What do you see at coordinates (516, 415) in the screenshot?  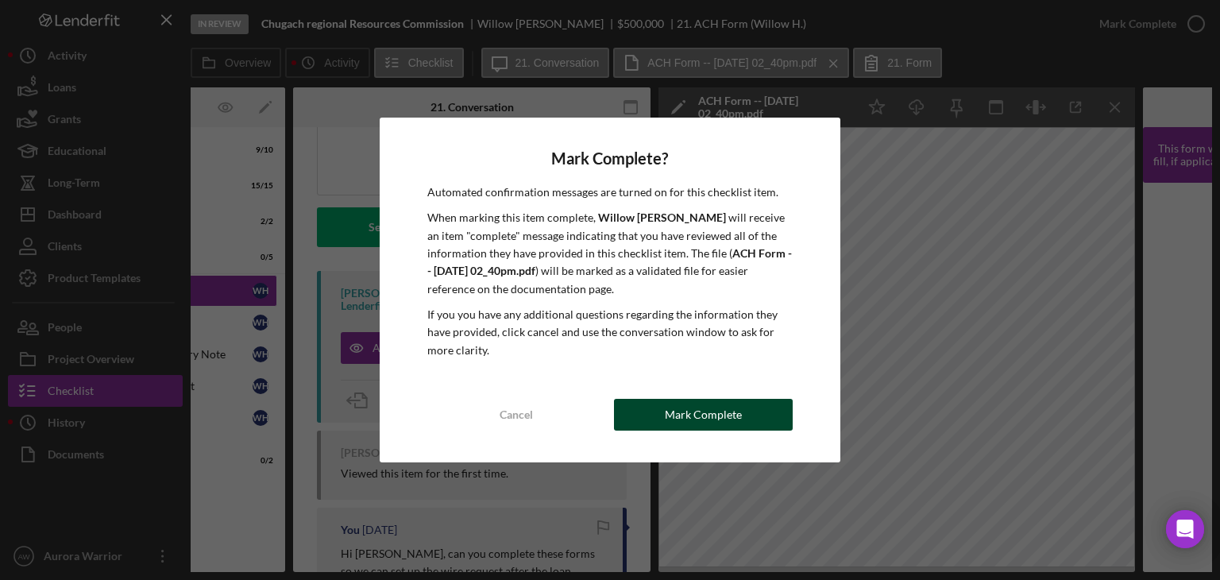 I see `button: Cancel` at bounding box center [516, 415].